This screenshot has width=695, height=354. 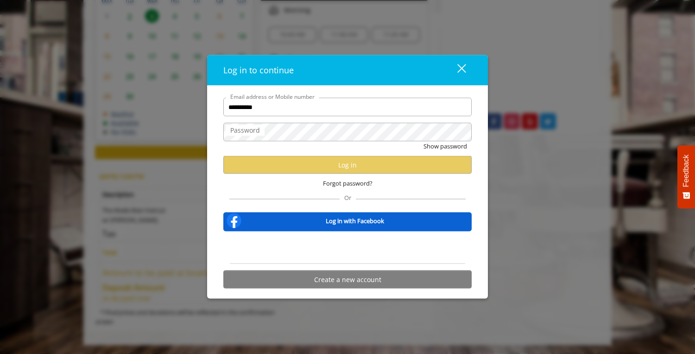 What do you see at coordinates (245, 130) in the screenshot?
I see `label: Password` at bounding box center [245, 130].